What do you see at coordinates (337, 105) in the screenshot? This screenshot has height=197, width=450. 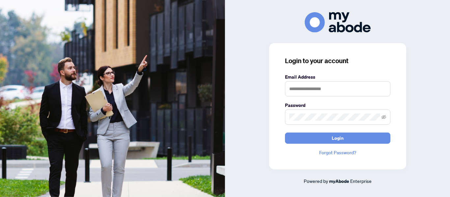 I see `label: Password` at bounding box center [337, 105].